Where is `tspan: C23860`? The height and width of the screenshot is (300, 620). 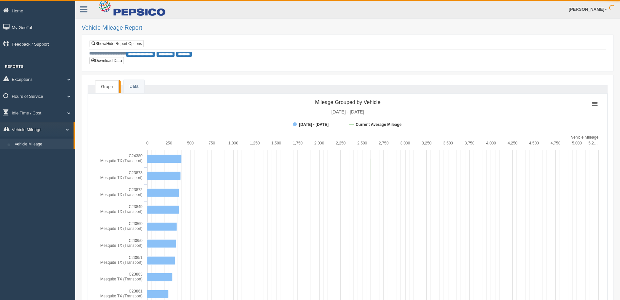 tspan: C23860 is located at coordinates (136, 224).